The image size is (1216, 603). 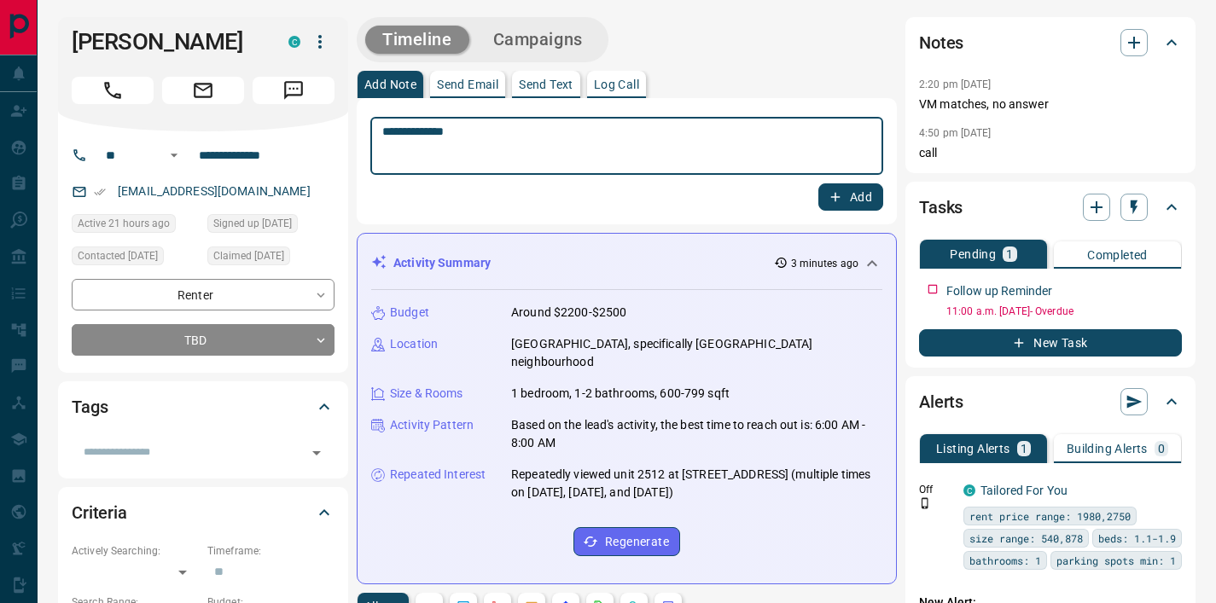 What do you see at coordinates (1117, 255) in the screenshot?
I see `p: Completed` at bounding box center [1117, 255].